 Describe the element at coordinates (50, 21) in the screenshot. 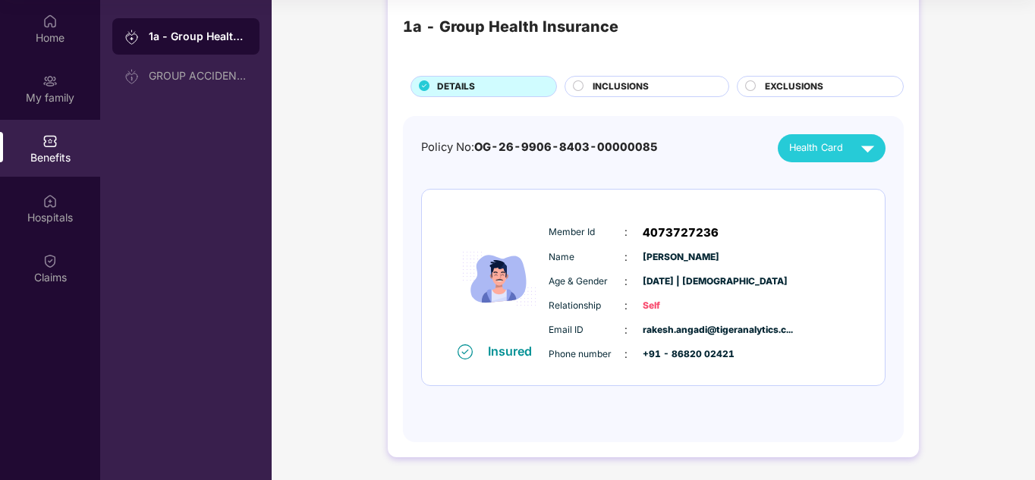

I see `img: svg+xml;base64,PHN2ZyBpZD0iSG9tZSIgeG1sbnM9Imh0dHA6Ly93d3cudzMub3JnLzIwMDAvc3ZnIiB3aWR0aD0iMjAiIG...` at that location.